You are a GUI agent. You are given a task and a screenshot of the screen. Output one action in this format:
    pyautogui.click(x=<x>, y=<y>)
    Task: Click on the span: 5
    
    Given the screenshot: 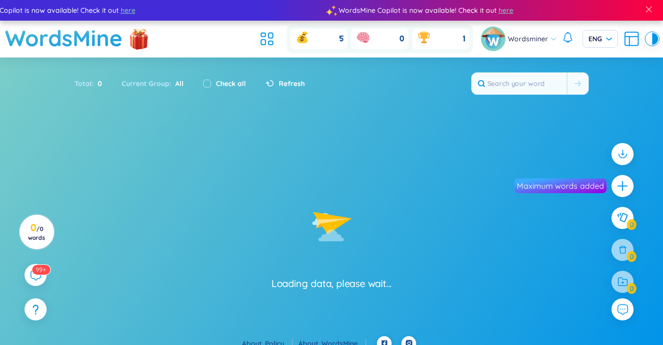 What is the action you would take?
    pyautogui.click(x=341, y=39)
    